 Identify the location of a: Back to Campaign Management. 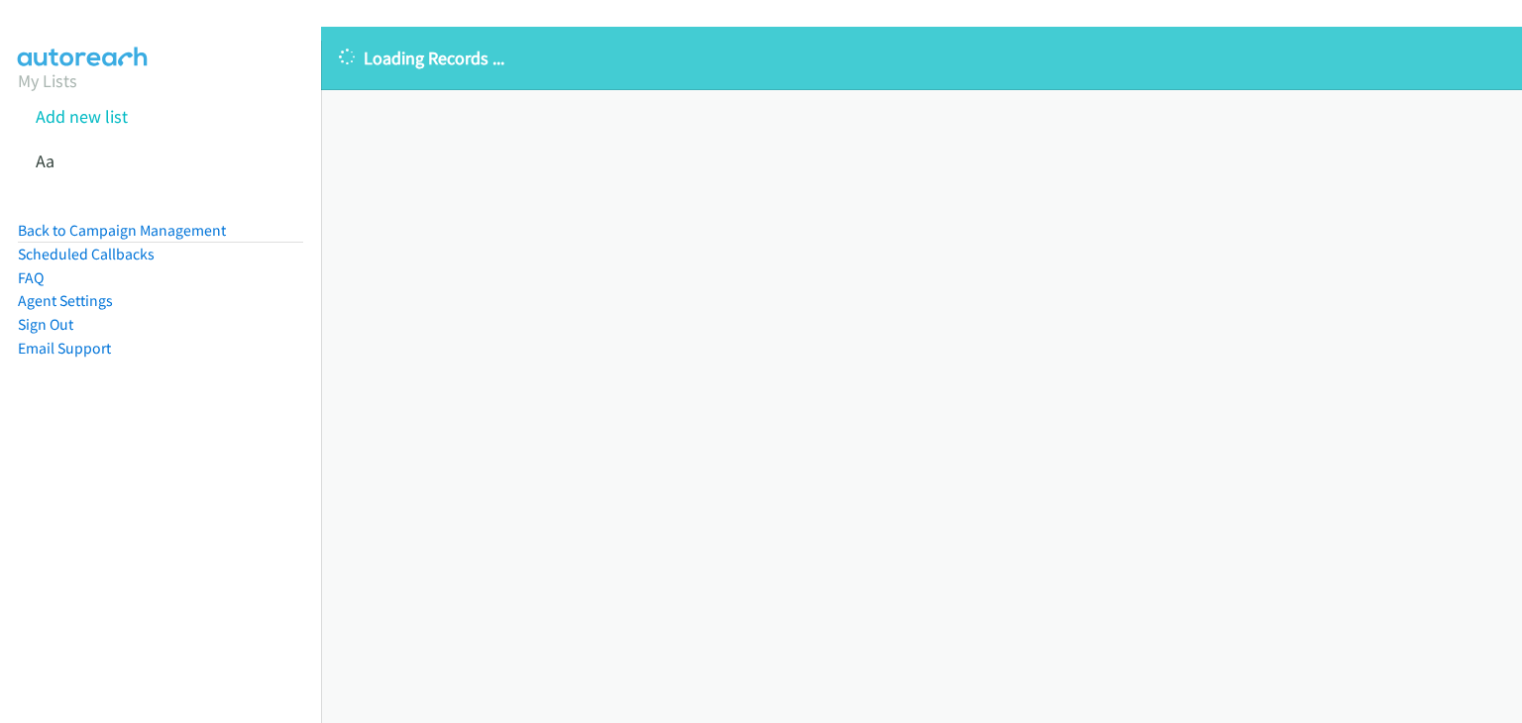
(122, 230).